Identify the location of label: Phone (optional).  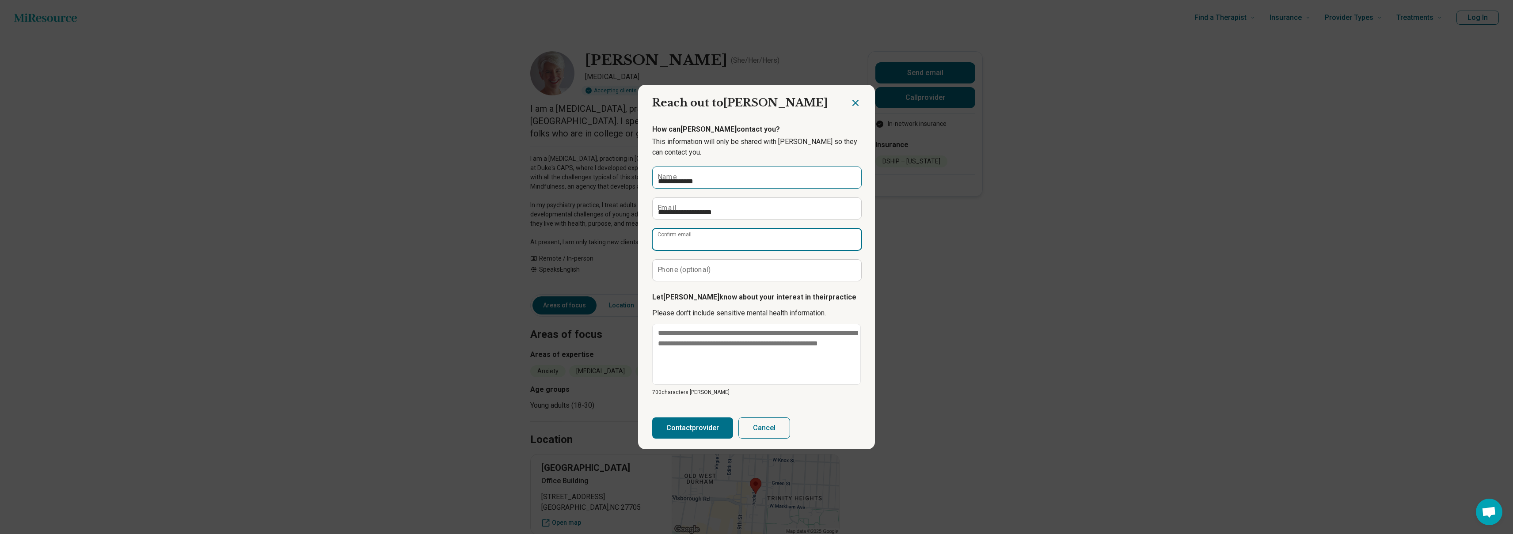
(684, 270).